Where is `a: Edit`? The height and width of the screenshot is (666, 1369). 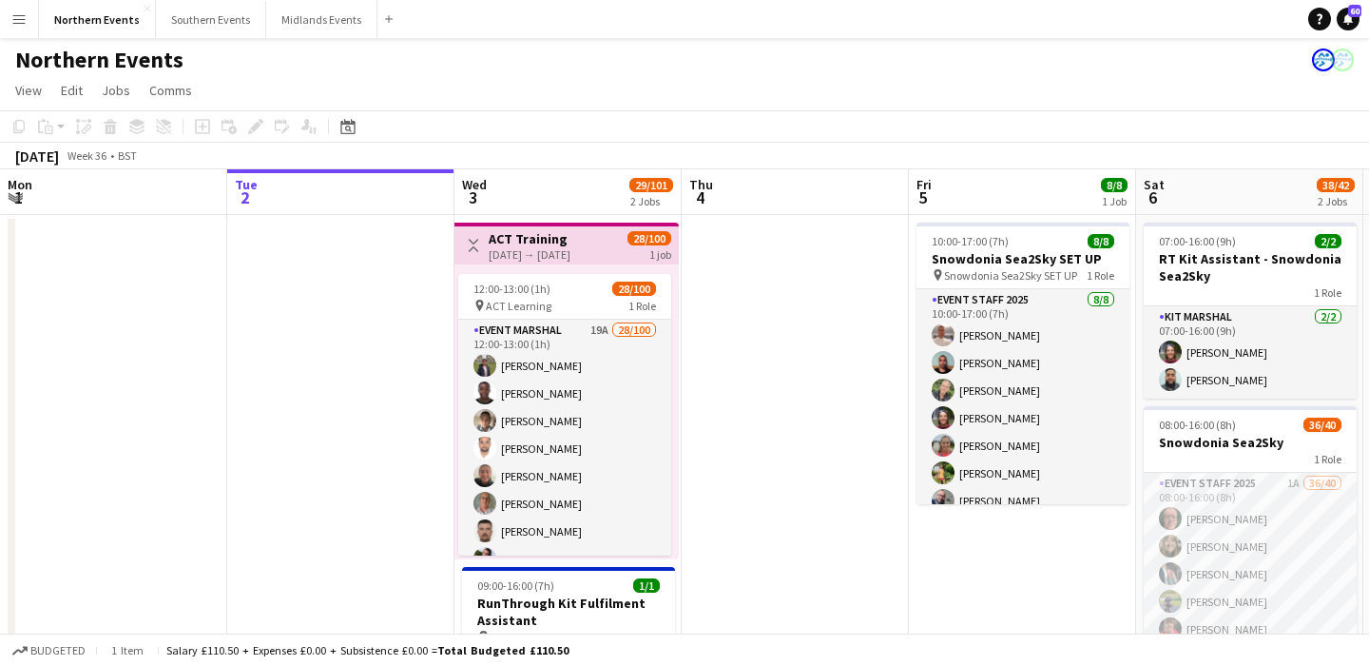
a: Edit is located at coordinates (71, 90).